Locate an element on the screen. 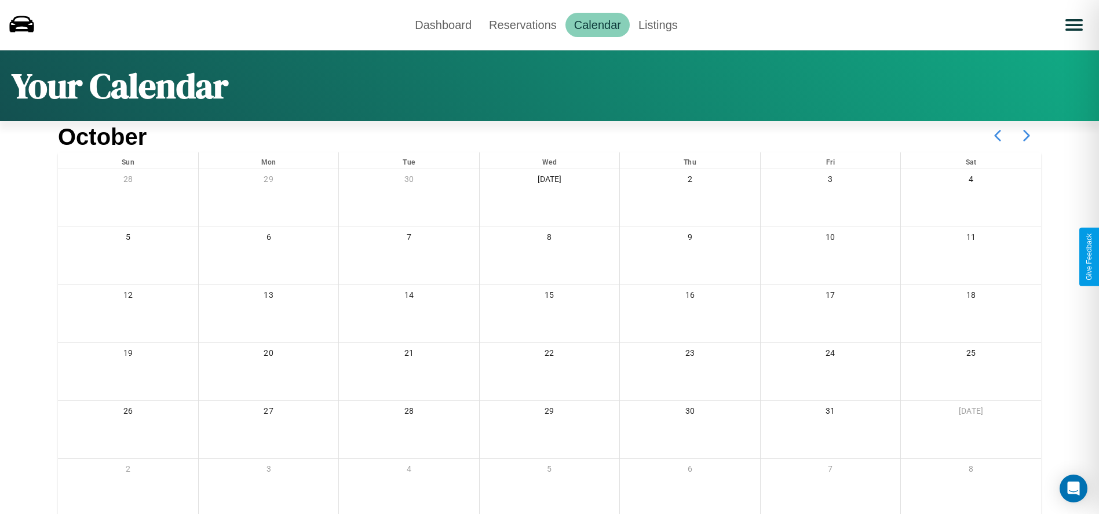 This screenshot has height=514, width=1099. div: Thu is located at coordinates (689, 160).